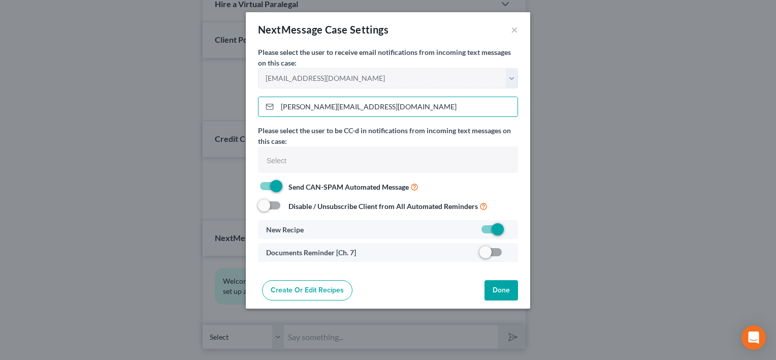  What do you see at coordinates (388, 136) in the screenshot?
I see `label: Please select the user to be CC-d in notifications from incoming text messages on this case:` at bounding box center [388, 136].